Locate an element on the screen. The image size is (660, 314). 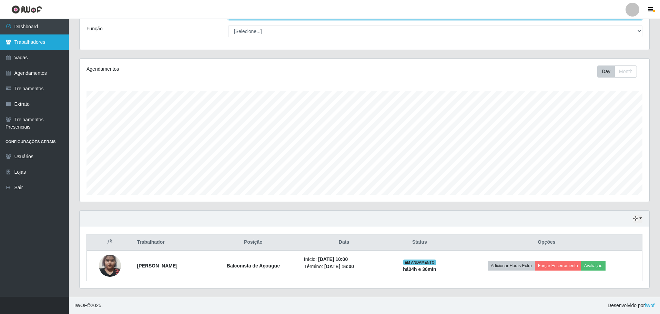
img: CoreUI Logo is located at coordinates (27, 9).